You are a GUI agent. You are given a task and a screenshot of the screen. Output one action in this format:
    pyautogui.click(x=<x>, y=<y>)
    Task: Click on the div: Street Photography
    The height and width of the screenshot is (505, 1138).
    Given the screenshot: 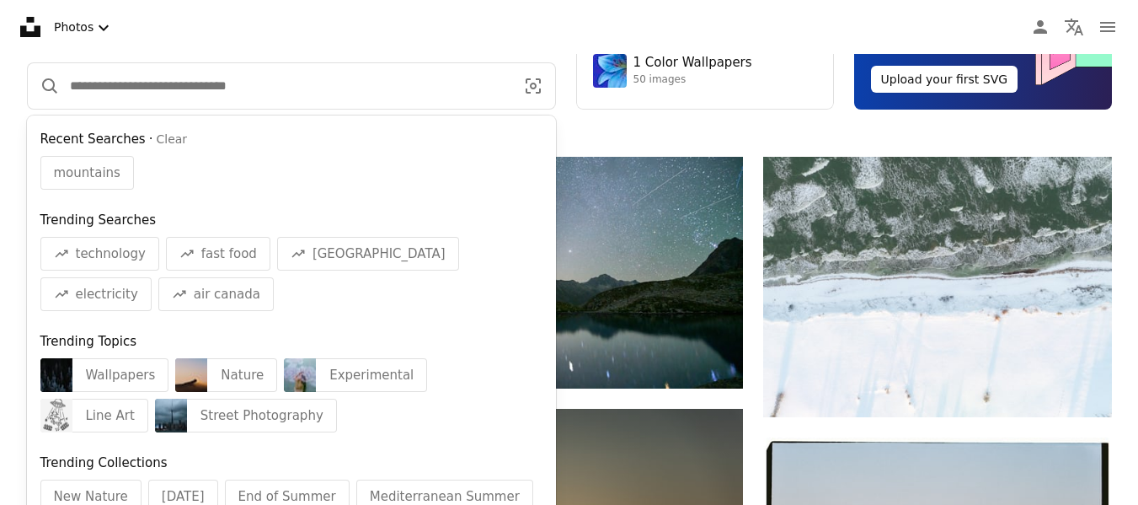 What is the action you would take?
    pyautogui.click(x=262, y=415)
    